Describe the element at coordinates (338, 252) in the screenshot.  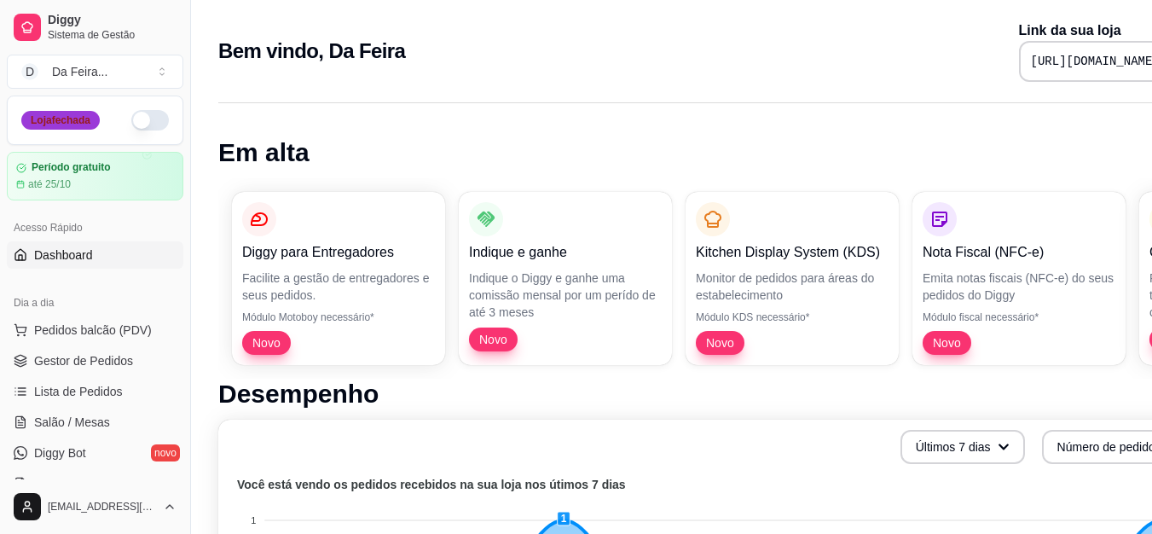
I see `p: Diggy para Entregadores` at that location.